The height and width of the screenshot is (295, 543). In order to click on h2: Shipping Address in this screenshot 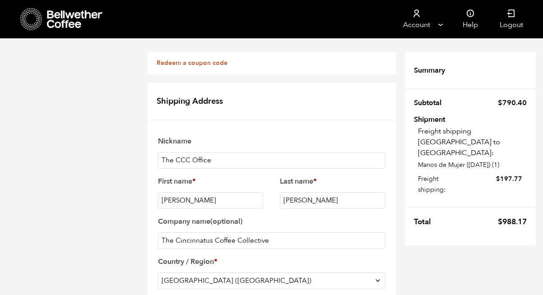, I will do `click(272, 102)`.